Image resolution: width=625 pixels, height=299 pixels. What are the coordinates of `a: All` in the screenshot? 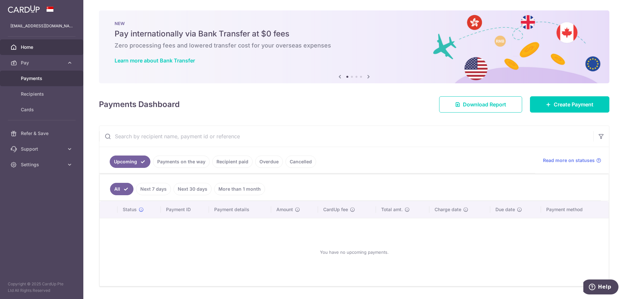 It's located at (122, 189).